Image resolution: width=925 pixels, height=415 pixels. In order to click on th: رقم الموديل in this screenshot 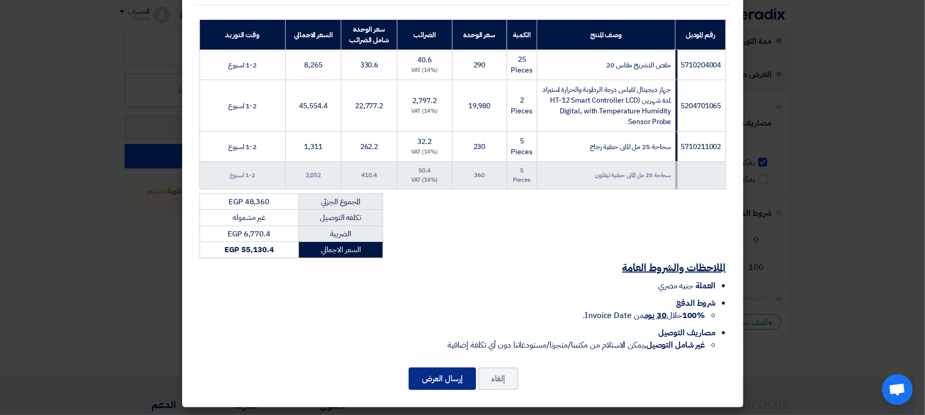, I will do `click(701, 35)`.